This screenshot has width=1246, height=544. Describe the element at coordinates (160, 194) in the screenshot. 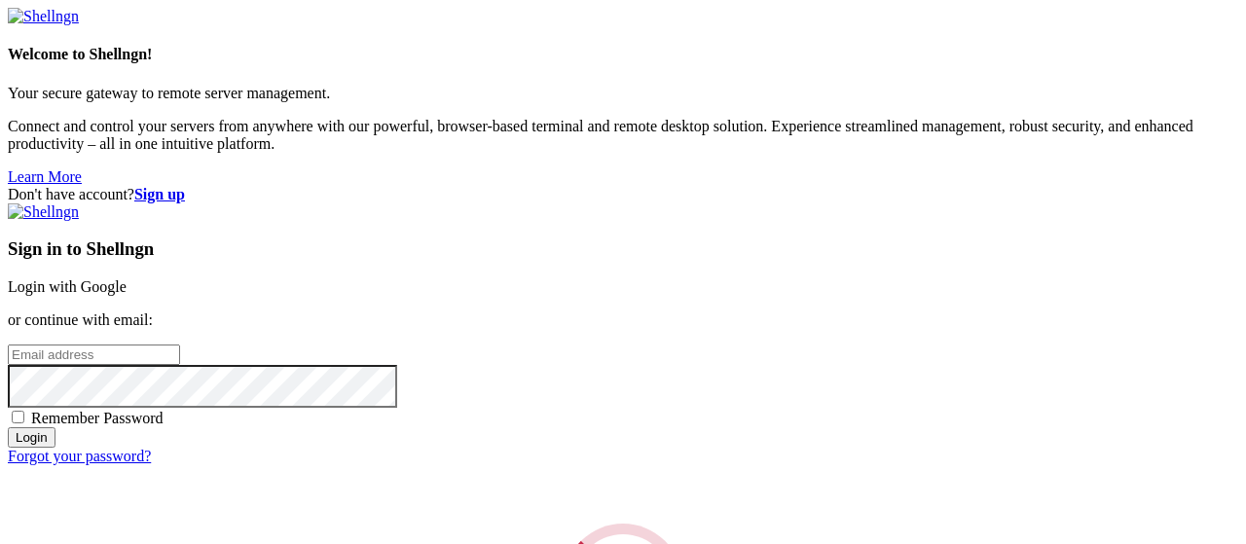

I see `strong: Sign up` at that location.